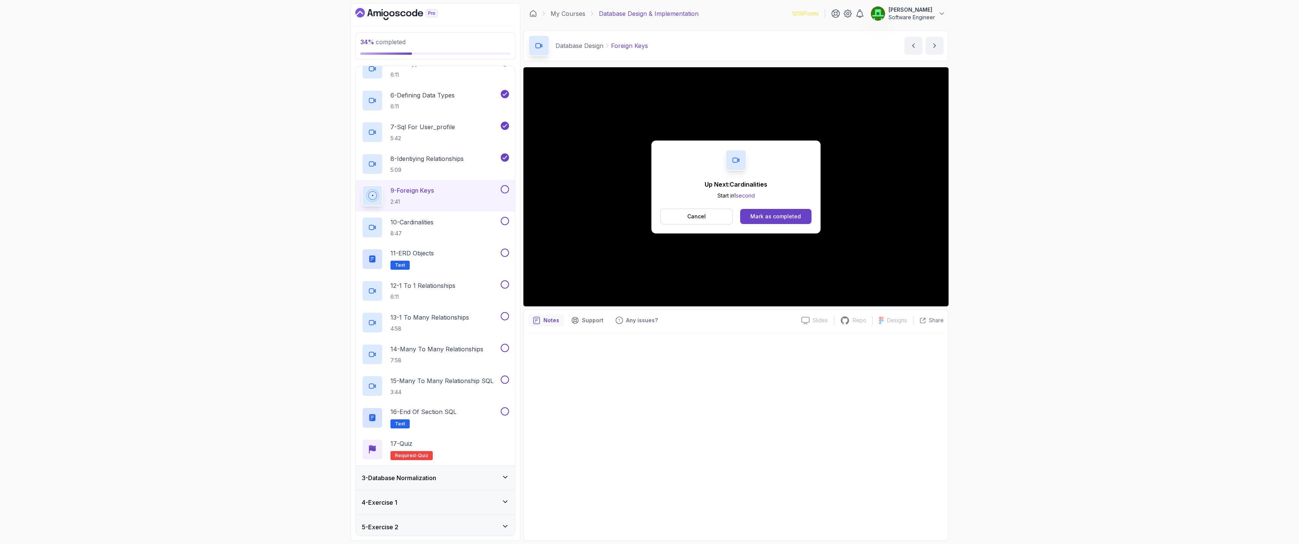 The width and height of the screenshot is (1299, 544). What do you see at coordinates (436, 418) in the screenshot?
I see `button: 16-End Of Section SQLText` at bounding box center [436, 418].